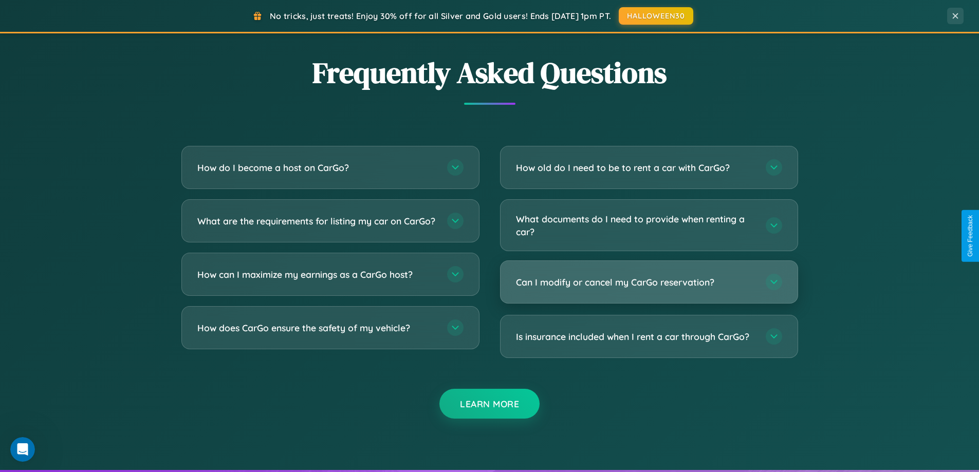 The width and height of the screenshot is (979, 472). Describe the element at coordinates (636, 282) in the screenshot. I see `h3: Can I modify or cancel my CarGo reservation?` at that location.